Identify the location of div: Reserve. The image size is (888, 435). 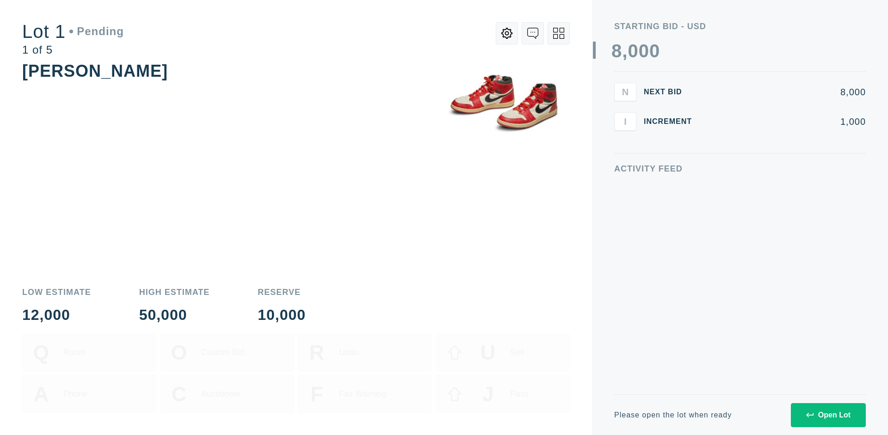
(282, 292).